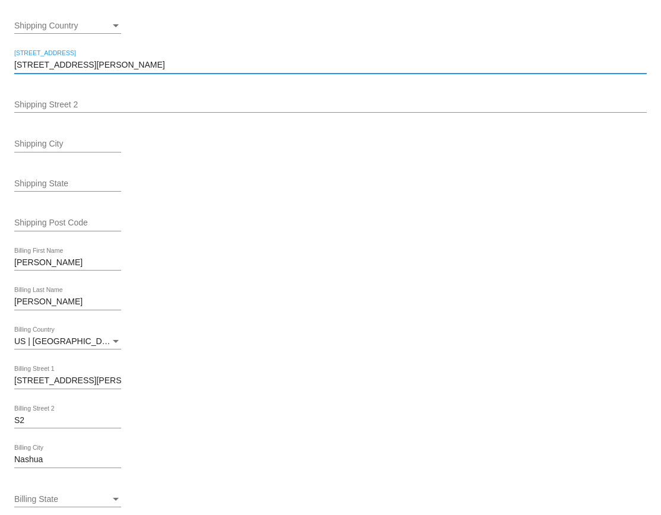  What do you see at coordinates (46, 26) in the screenshot?
I see `span: Shipping Country` at bounding box center [46, 26].